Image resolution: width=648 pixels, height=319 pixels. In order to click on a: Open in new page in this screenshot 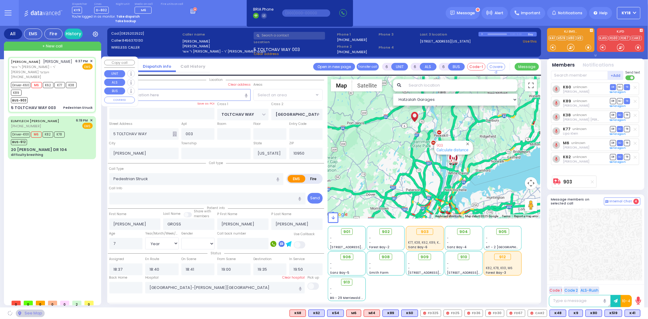, I will do `click(334, 67)`.